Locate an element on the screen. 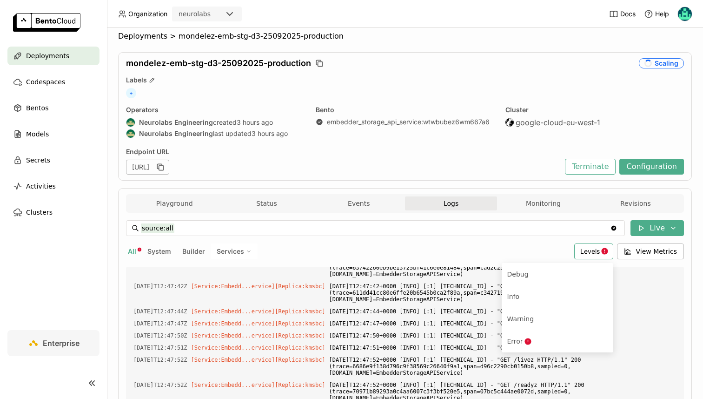  span: Levels is located at coordinates (590, 251).